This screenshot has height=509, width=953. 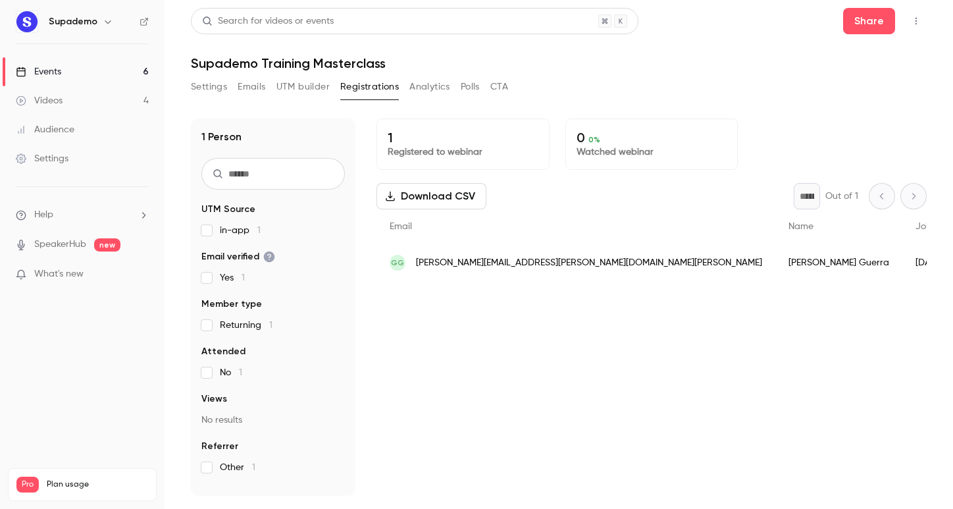 What do you see at coordinates (221, 137) in the screenshot?
I see `h1: 1 Person` at bounding box center [221, 137].